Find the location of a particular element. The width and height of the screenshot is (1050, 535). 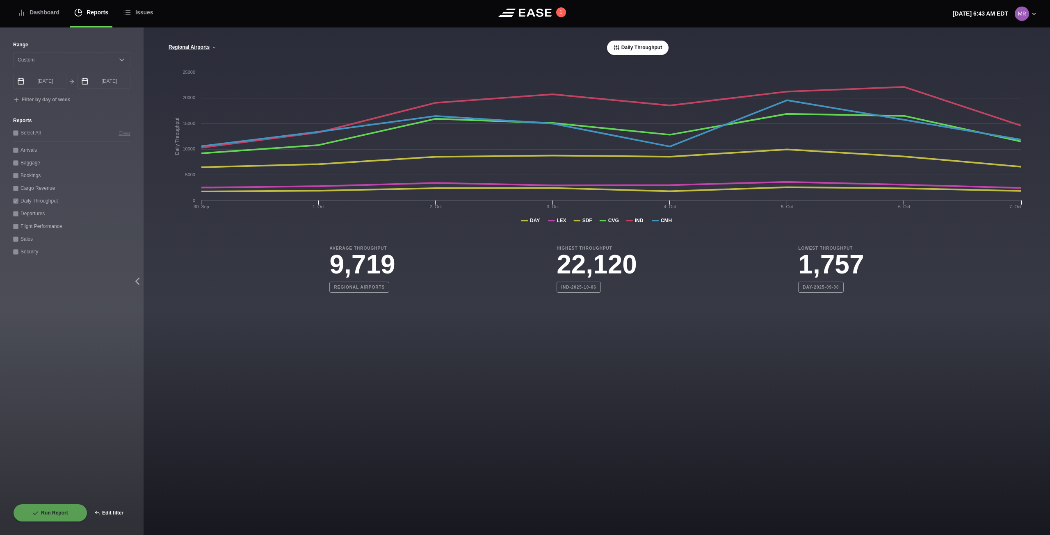

button: Edit filter is located at coordinates (109, 513).